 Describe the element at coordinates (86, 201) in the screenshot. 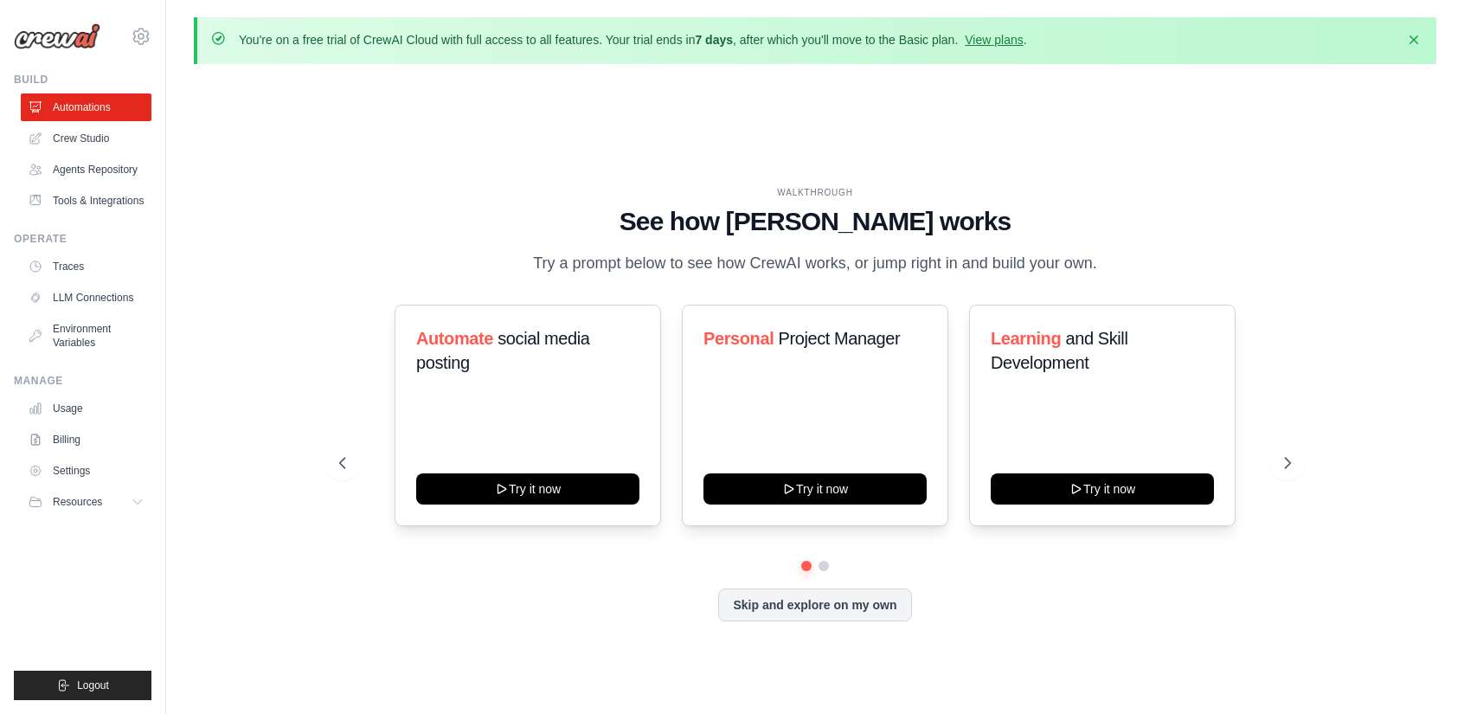

I see `a: Tools & Integrations` at that location.